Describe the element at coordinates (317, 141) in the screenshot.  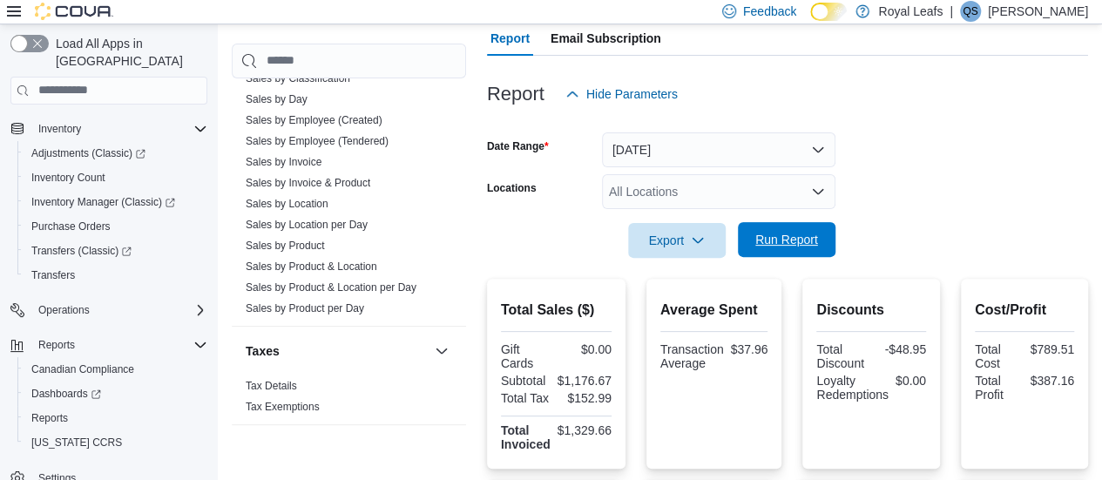
I see `a: Sales by Employee (Tendered)` at that location.